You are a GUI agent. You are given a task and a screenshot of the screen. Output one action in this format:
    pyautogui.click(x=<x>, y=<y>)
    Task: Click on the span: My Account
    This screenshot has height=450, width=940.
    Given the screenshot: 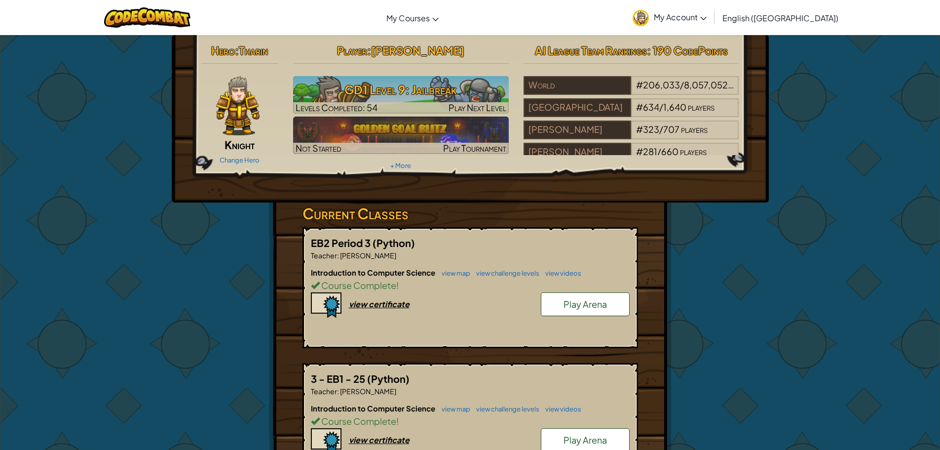 What is the action you would take?
    pyautogui.click(x=680, y=17)
    